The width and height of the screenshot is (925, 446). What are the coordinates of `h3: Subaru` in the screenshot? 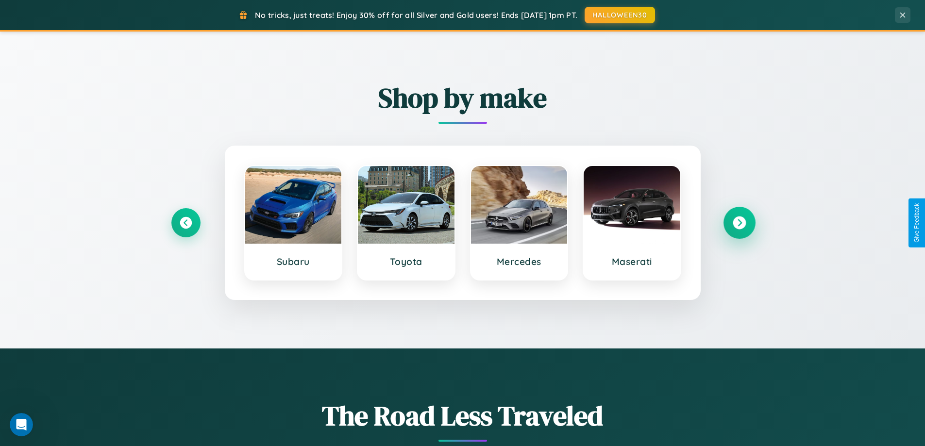 It's located at (293, 262).